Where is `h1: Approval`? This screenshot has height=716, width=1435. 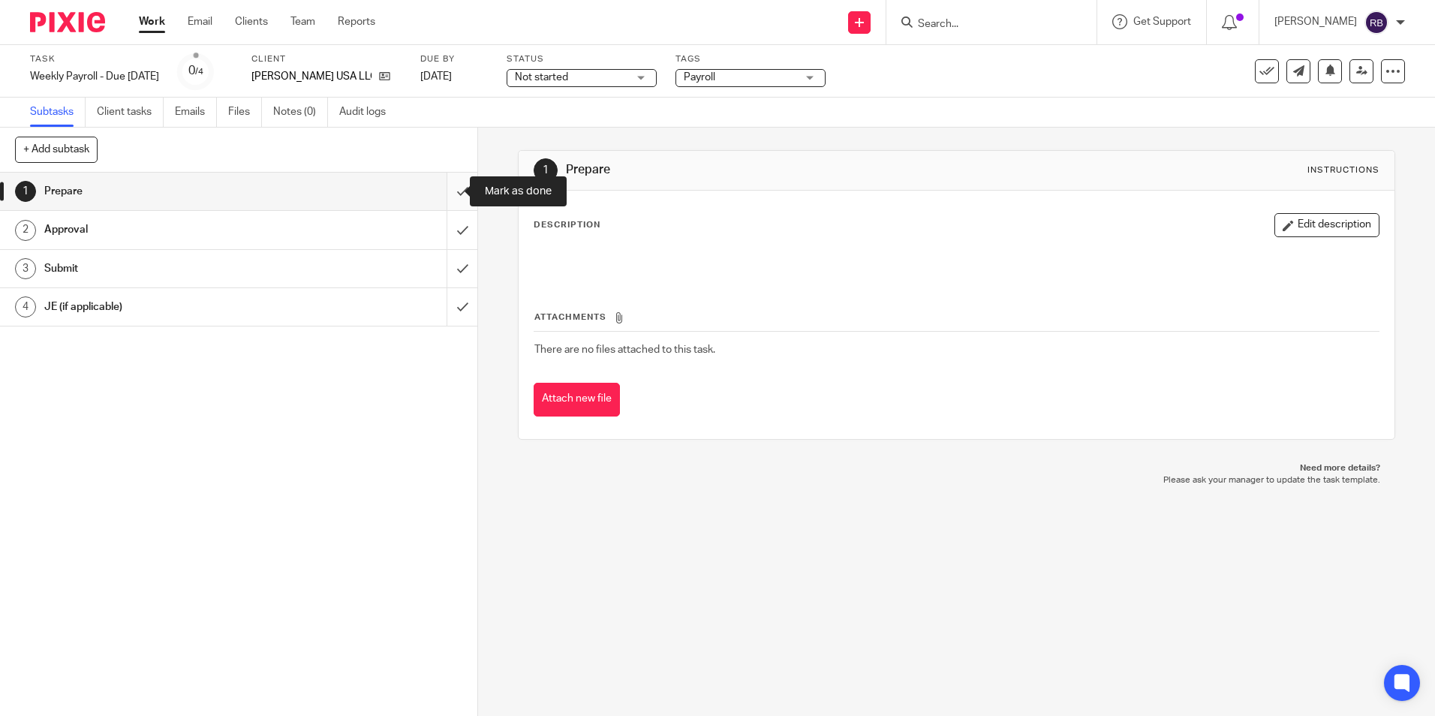
h1: Approval is located at coordinates (173, 230).